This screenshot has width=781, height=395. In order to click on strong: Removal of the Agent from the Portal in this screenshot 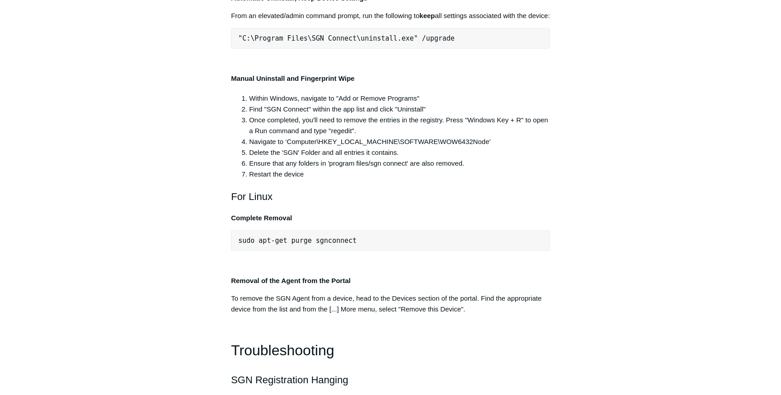, I will do `click(291, 281)`.